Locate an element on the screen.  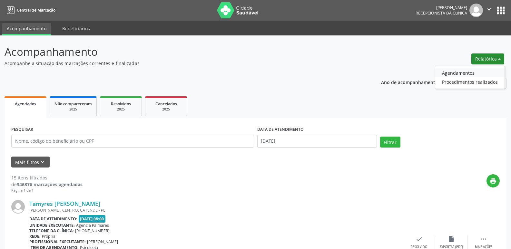
strong: 346876 marcações agendadas is located at coordinates (50, 184).